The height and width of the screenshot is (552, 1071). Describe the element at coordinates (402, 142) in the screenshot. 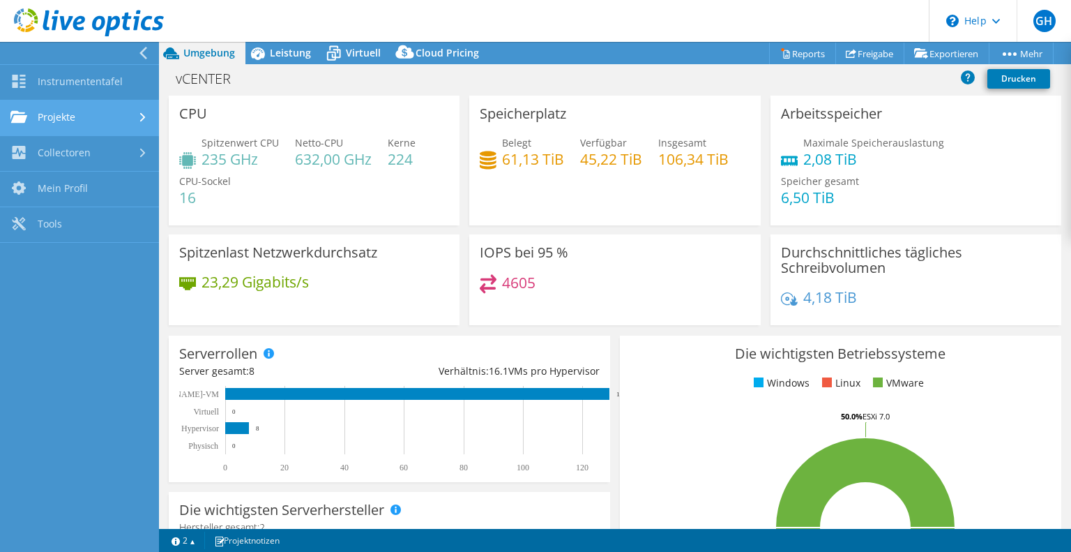

I see `span: Kerne` at that location.